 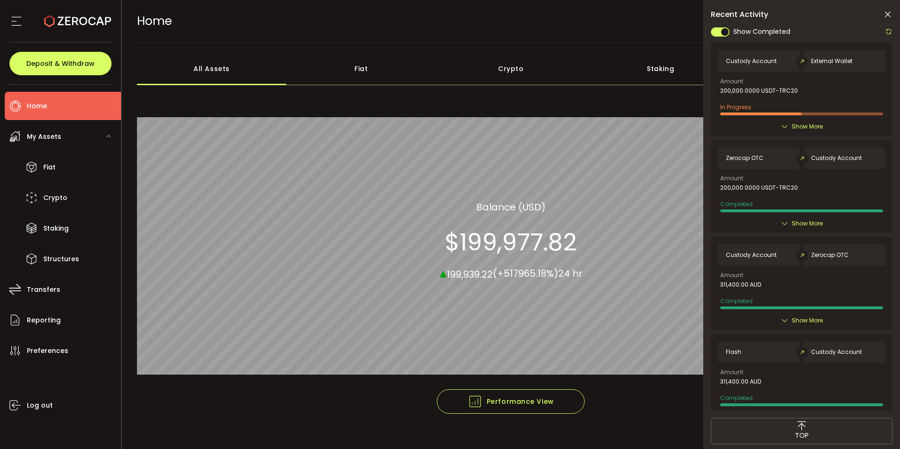 What do you see at coordinates (740, 15) in the screenshot?
I see `span: Recent Activity` at bounding box center [740, 15].